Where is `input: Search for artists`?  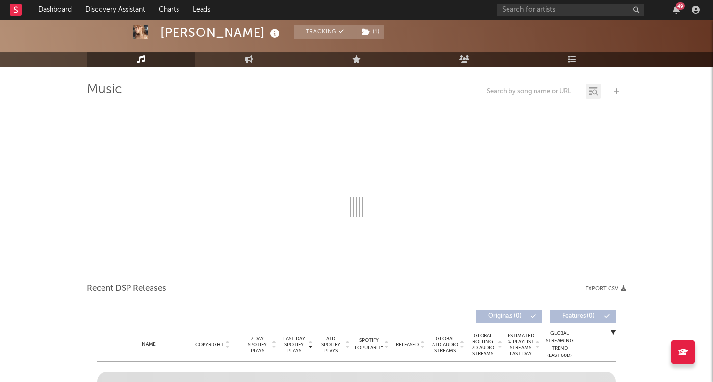 input: Search for artists is located at coordinates (571, 10).